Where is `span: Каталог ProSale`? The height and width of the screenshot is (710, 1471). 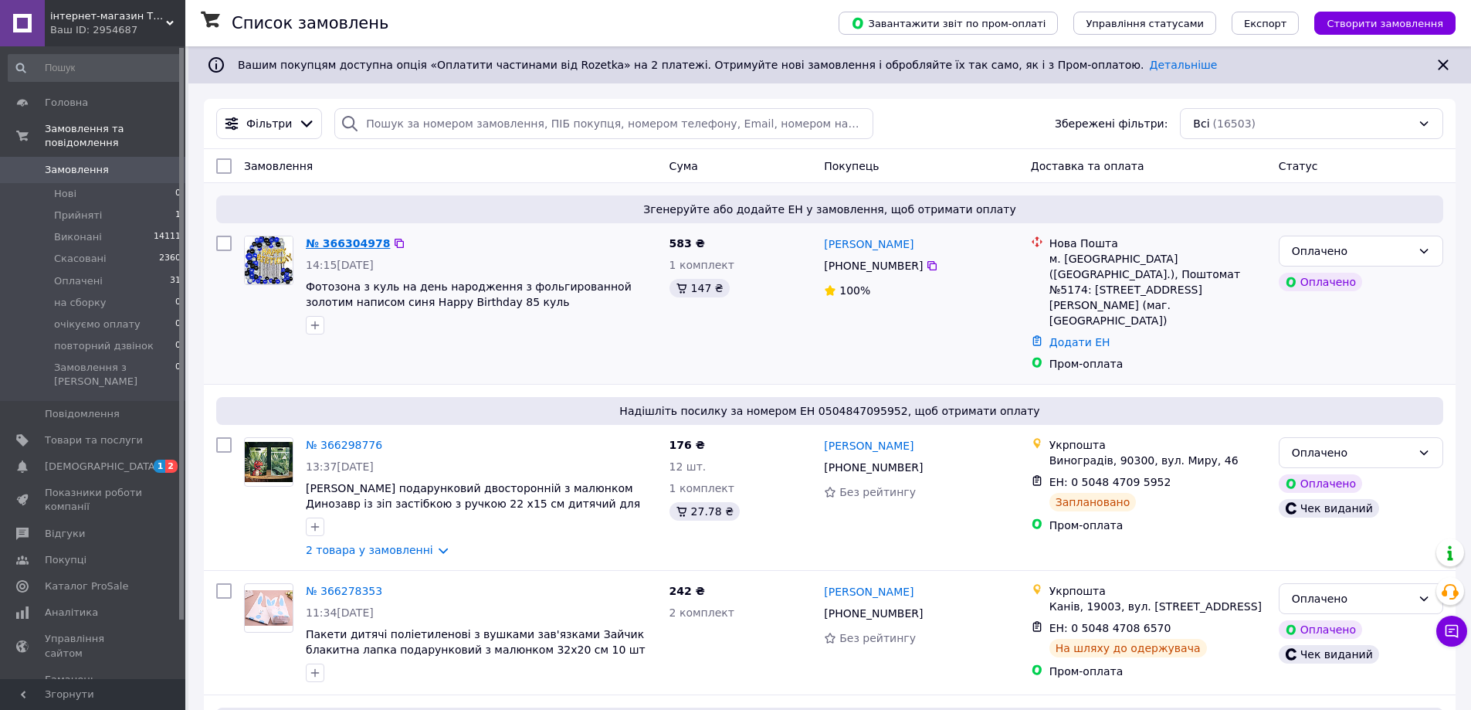 span: Каталог ProSale is located at coordinates (86, 586).